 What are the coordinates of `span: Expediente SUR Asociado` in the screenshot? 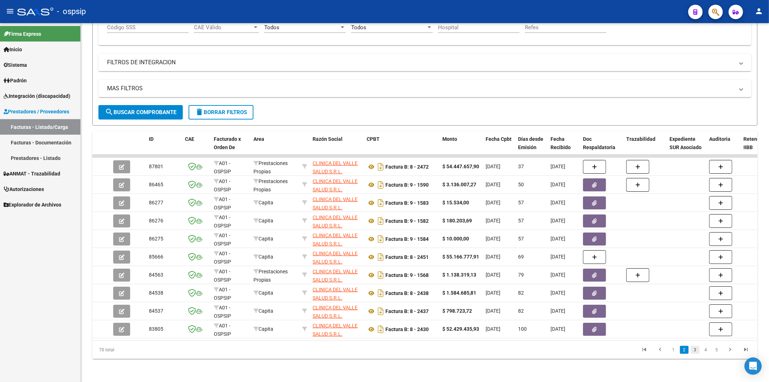 It's located at (686, 143).